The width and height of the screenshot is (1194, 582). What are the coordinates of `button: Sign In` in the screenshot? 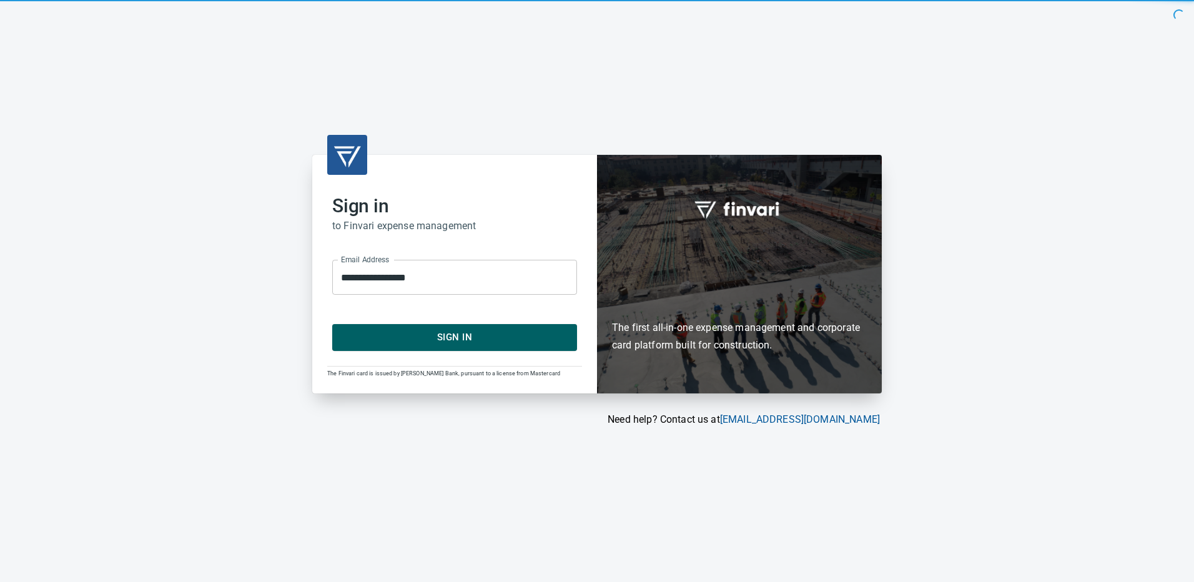 It's located at (455, 337).